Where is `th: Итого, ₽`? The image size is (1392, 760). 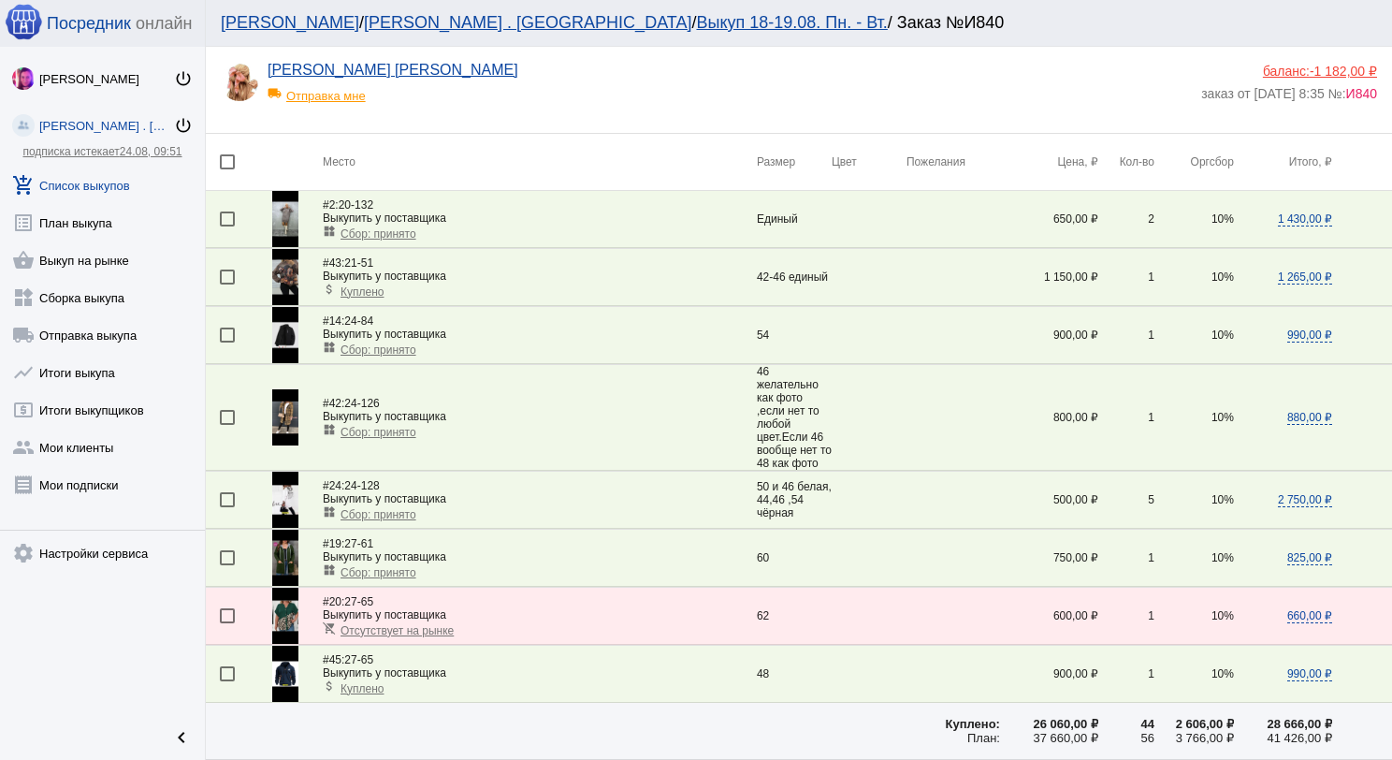 th: Итого, ₽ is located at coordinates (1283, 162).